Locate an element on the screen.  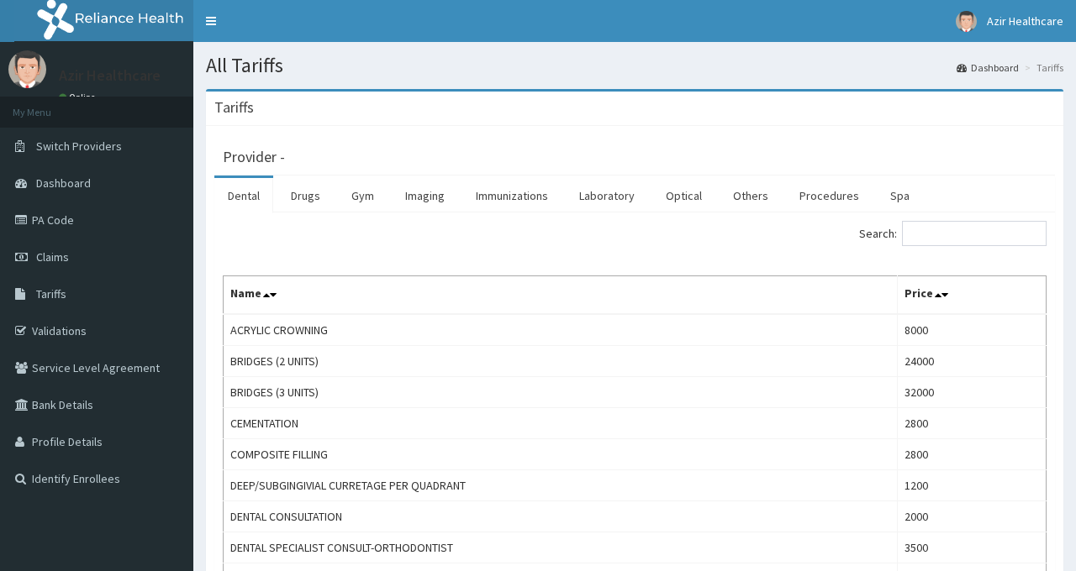
h1: All Tariffs is located at coordinates (634, 66).